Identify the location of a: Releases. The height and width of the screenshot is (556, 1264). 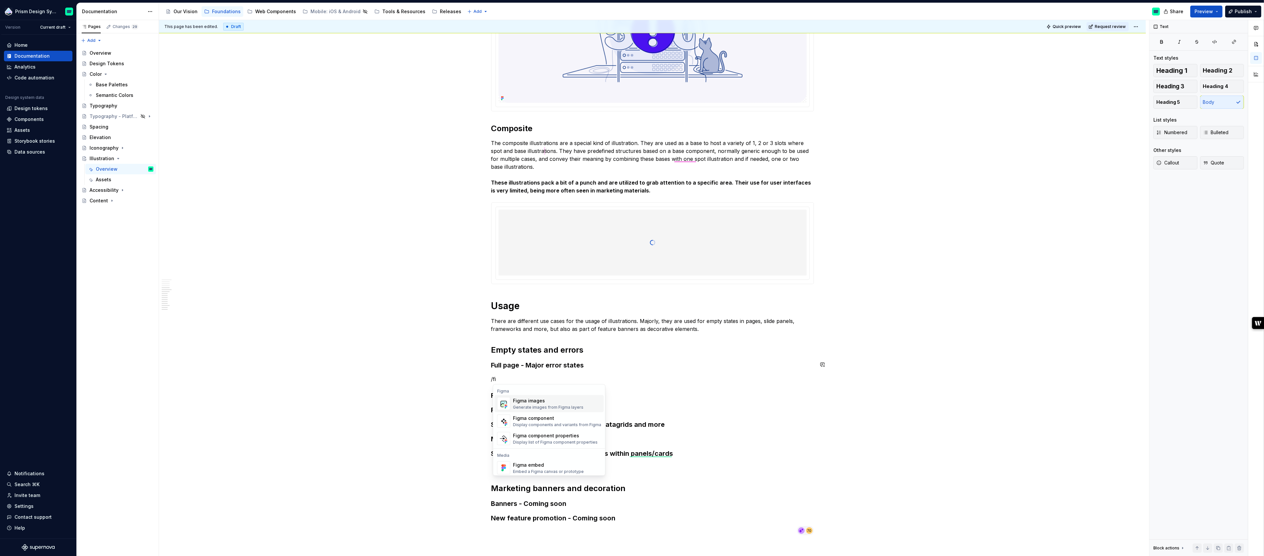
(447, 12).